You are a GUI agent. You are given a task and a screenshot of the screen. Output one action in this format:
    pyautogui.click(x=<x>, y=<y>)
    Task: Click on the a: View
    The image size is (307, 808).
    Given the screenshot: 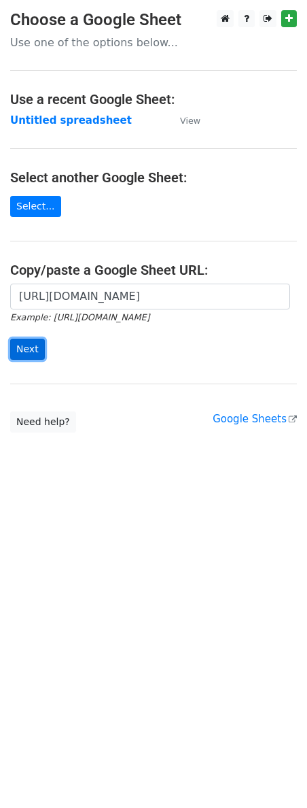 What is the action you would take?
    pyautogui.click(x=184, y=120)
    